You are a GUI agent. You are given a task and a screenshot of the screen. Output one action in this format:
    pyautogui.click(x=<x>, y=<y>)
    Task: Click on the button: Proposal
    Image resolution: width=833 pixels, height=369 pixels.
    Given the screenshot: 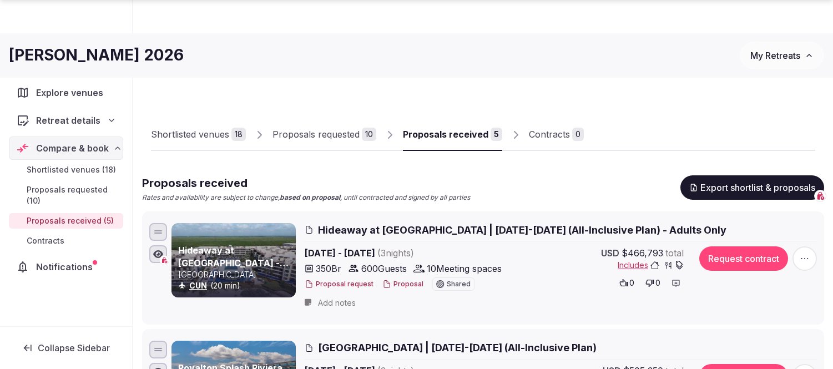 What is the action you would take?
    pyautogui.click(x=403, y=284)
    